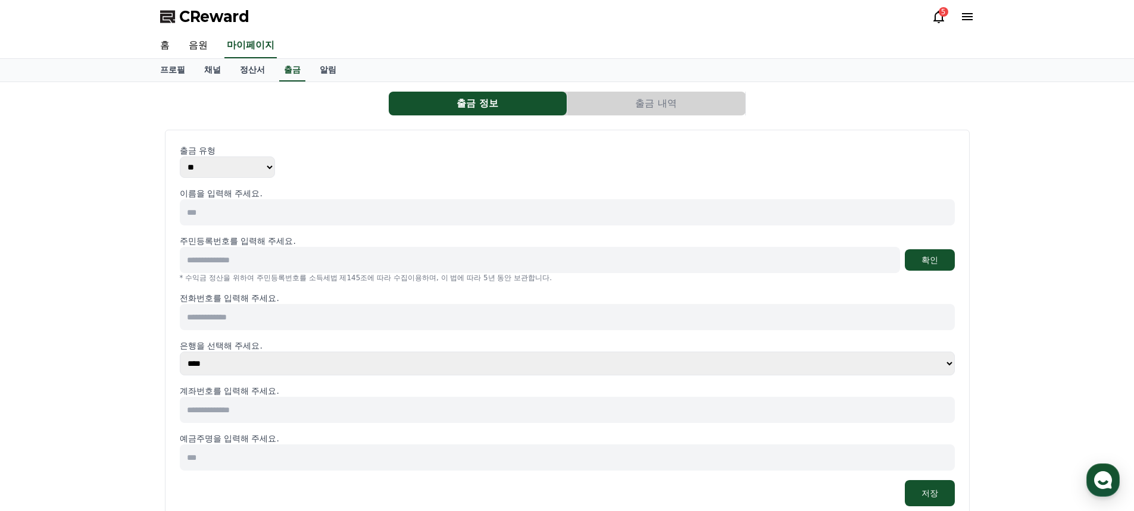  Describe the element at coordinates (116, 400) in the screenshot. I see `span: 대화` at that location.